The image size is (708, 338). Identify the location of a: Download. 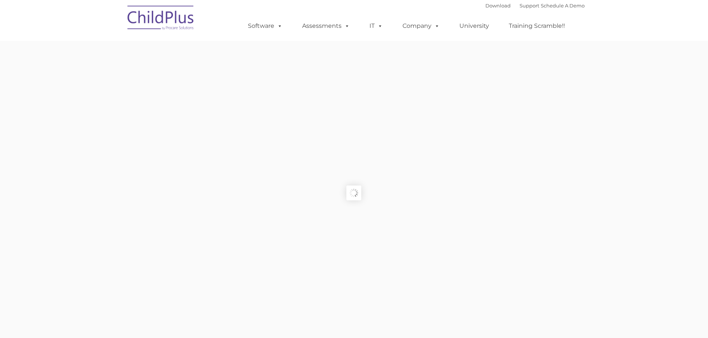
(498, 6).